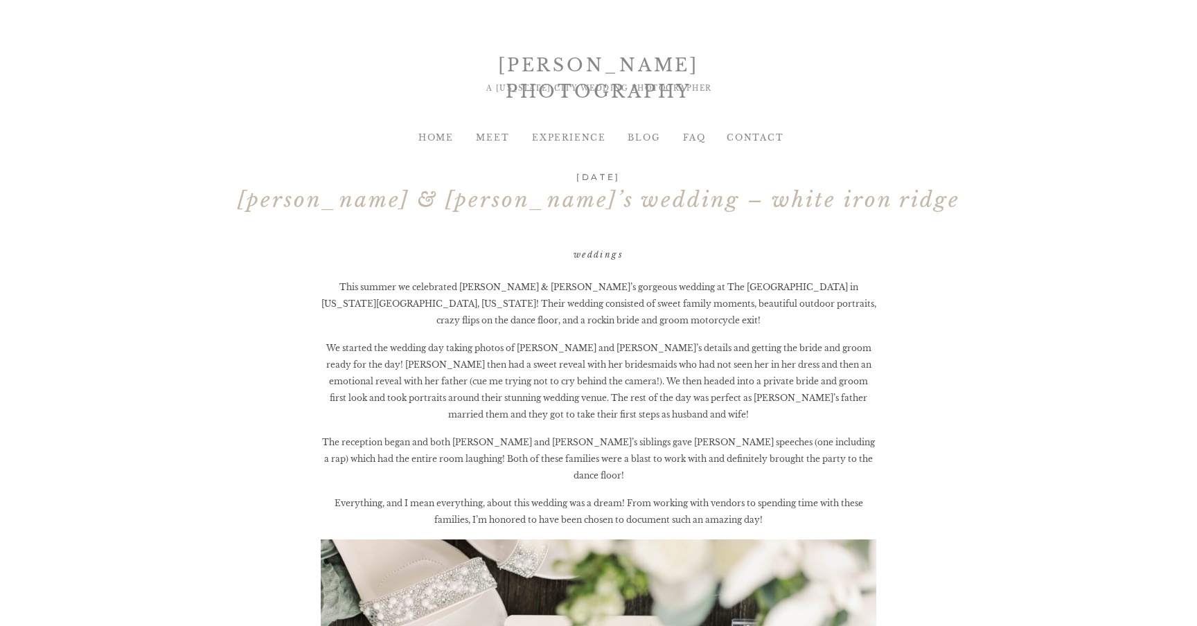  Describe the element at coordinates (694, 138) in the screenshot. I see `div: FAQ` at that location.